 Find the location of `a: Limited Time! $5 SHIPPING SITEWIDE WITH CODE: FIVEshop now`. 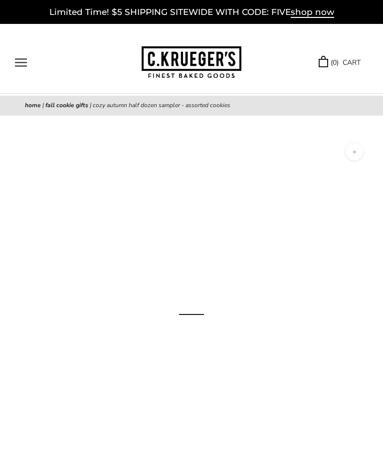

a: Limited Time! $5 SHIPPING SITEWIDE WITH CODE: FIVEshop now is located at coordinates (191, 12).